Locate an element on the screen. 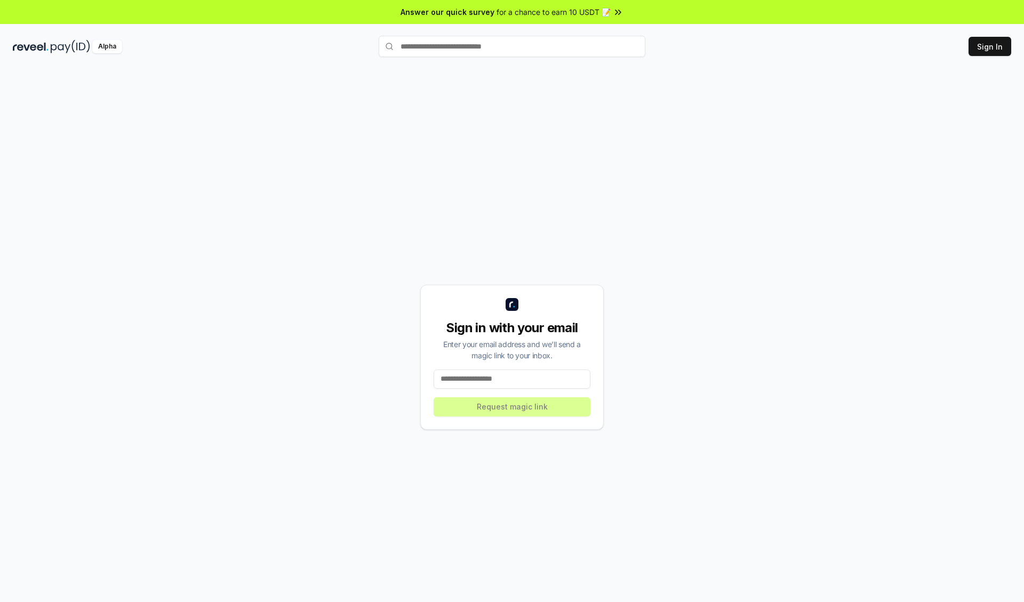 This screenshot has height=602, width=1024. img: pay_id is located at coordinates (70, 46).